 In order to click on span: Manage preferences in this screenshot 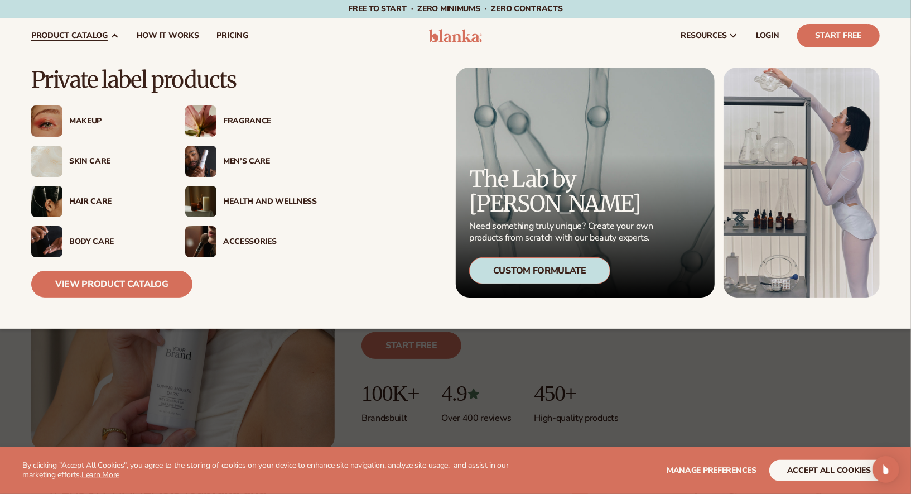, I will do `click(711, 470)`.